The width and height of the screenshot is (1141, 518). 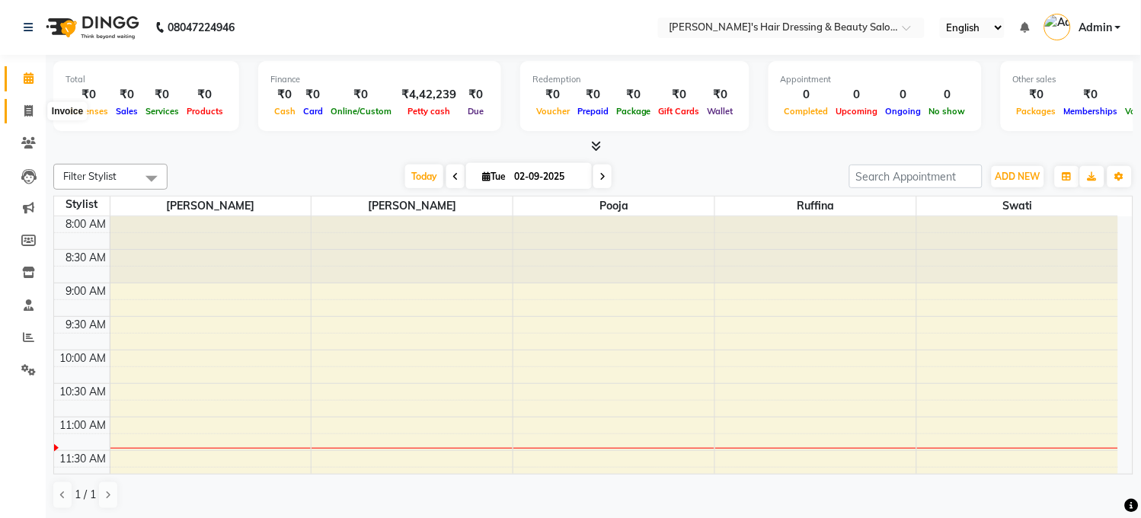 I want to click on span: Voucher, so click(x=553, y=111).